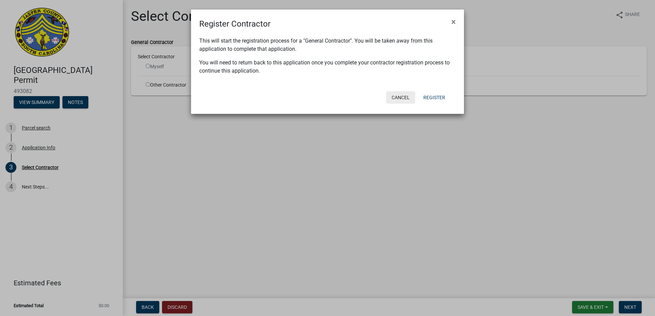 Image resolution: width=655 pixels, height=316 pixels. I want to click on button: Cancel, so click(401, 98).